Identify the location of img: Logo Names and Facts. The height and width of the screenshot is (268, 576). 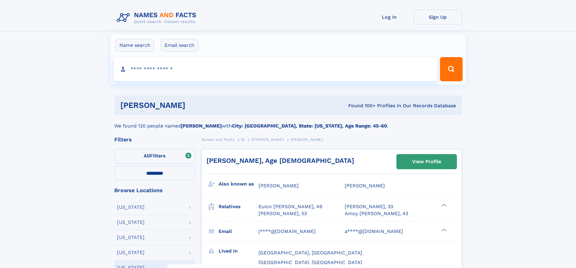
(158, 18).